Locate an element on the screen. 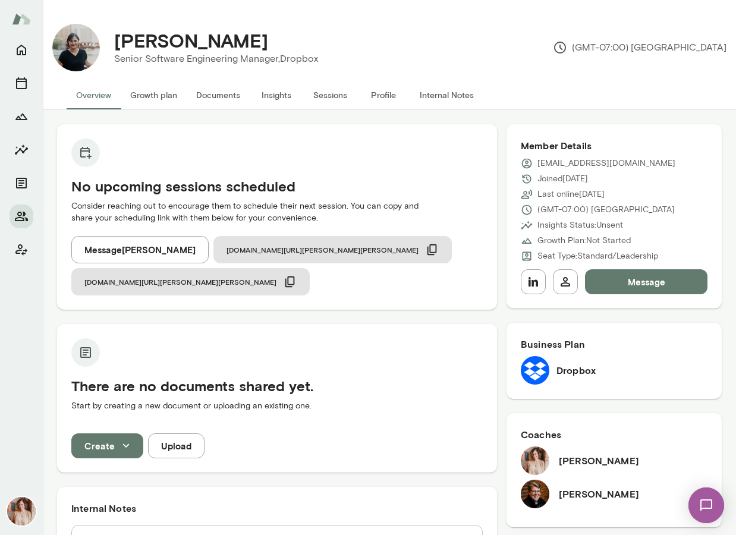 The height and width of the screenshot is (535, 736). p: Consider reaching out to encourage them to schedule their next session. You can copy and share yo... is located at coordinates (277, 212).